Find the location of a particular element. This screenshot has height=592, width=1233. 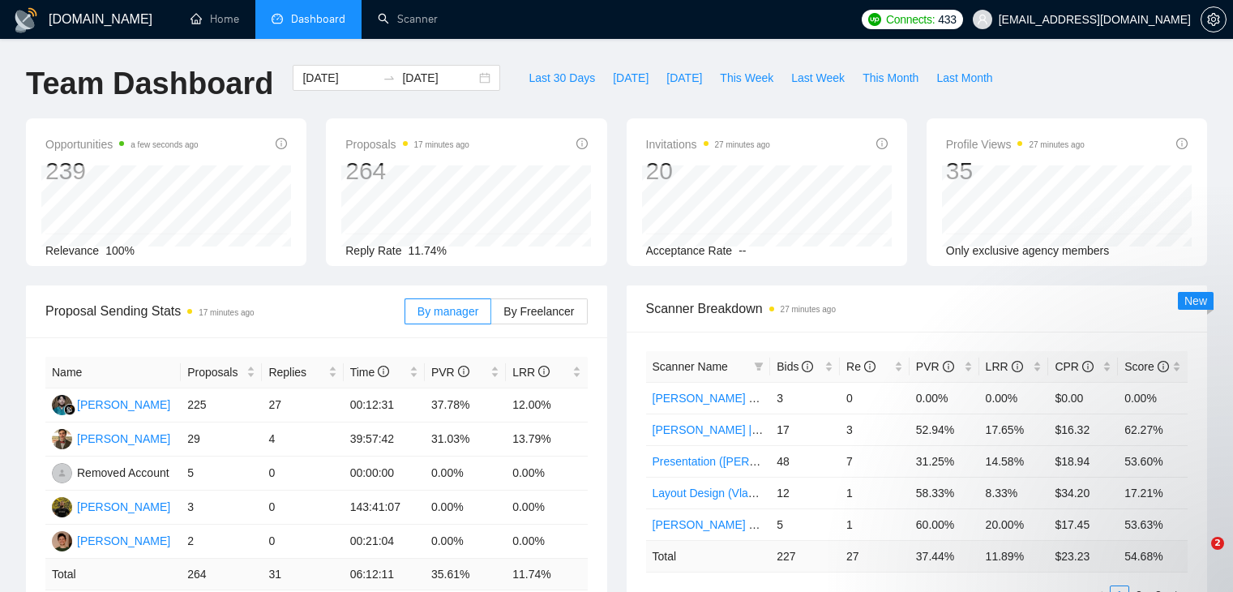

td: 17 is located at coordinates (805, 429).